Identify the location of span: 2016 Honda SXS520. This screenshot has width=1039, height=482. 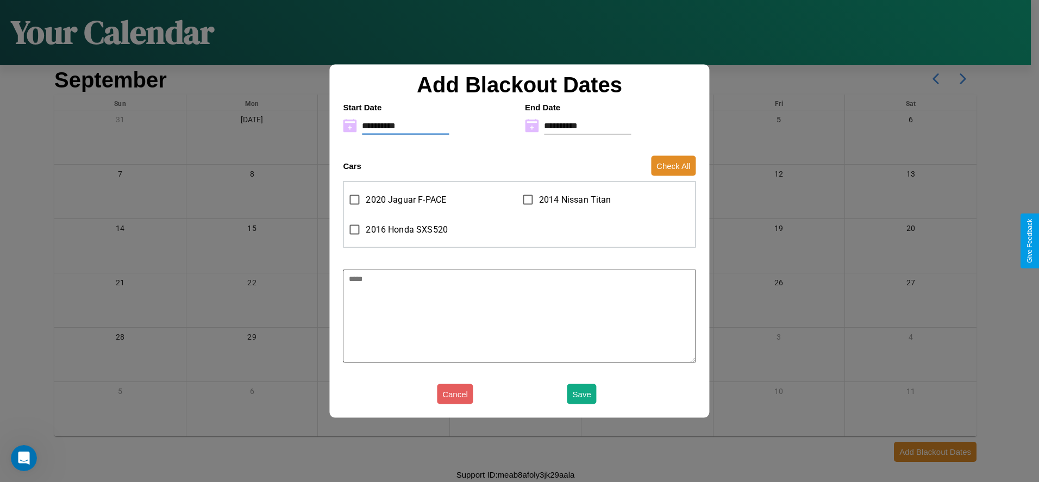
(407, 229).